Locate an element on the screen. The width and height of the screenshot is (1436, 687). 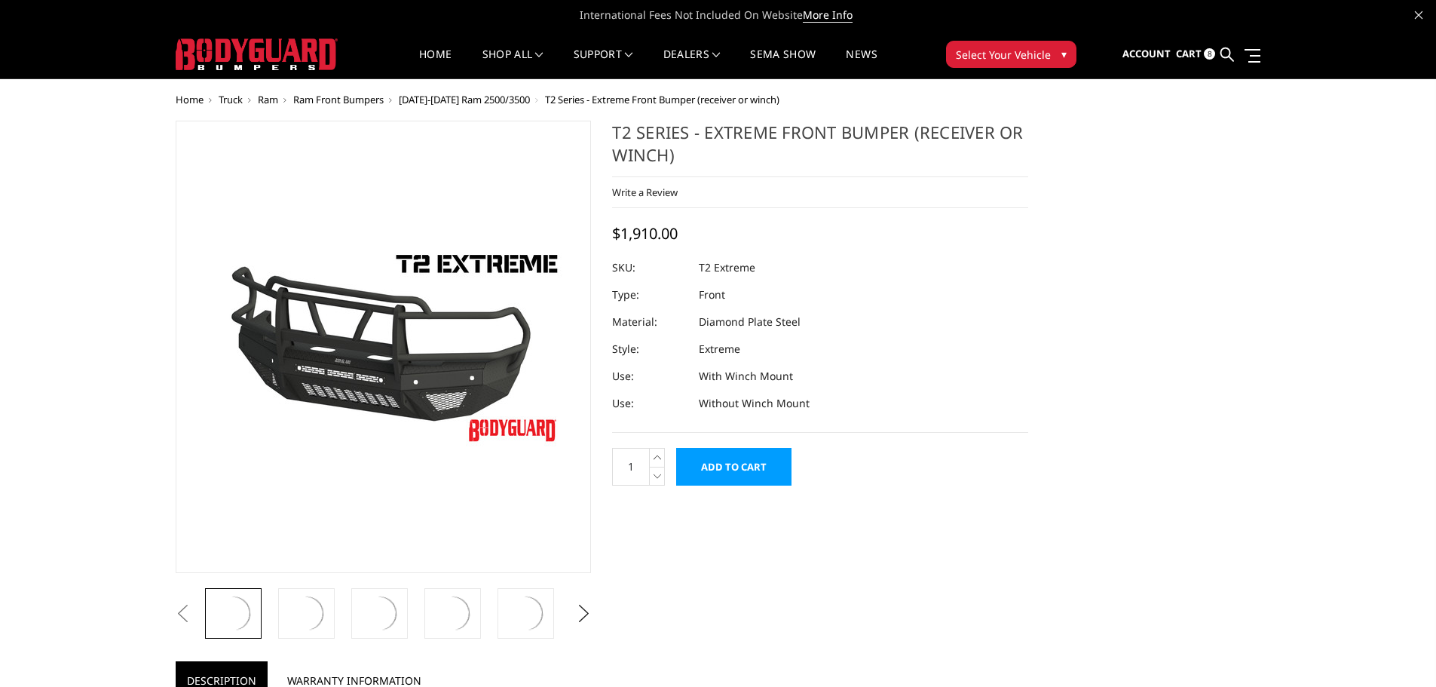
button: Previous is located at coordinates (183, 614).